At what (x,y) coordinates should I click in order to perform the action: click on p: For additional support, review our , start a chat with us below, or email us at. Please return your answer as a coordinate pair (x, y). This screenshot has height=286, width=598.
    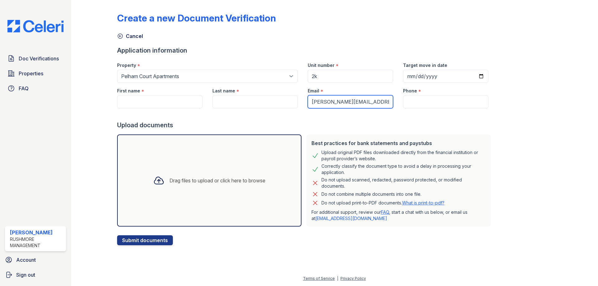
    Looking at the image, I should click on (399, 216).